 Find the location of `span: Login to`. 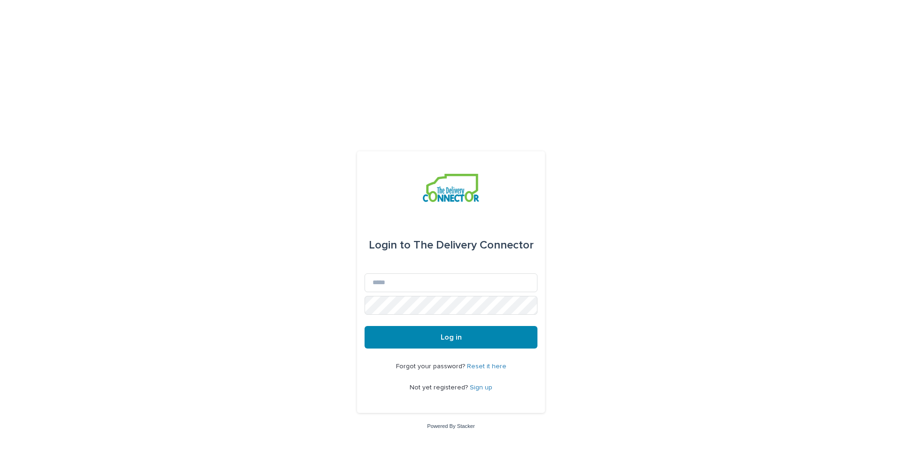

span: Login to is located at coordinates (390, 245).